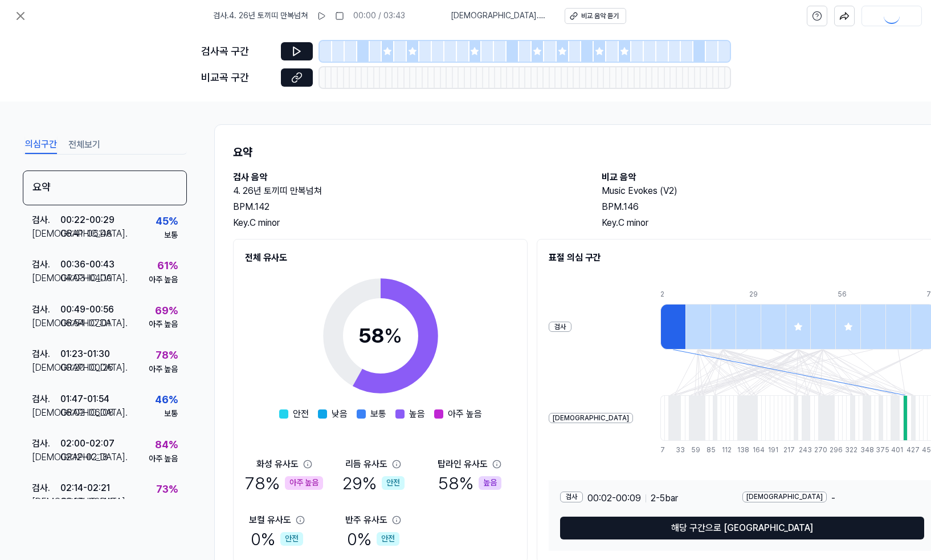 The width and height of the screenshot is (931, 560). What do you see at coordinates (166, 311) in the screenshot?
I see `div: 69 %` at bounding box center [166, 311].